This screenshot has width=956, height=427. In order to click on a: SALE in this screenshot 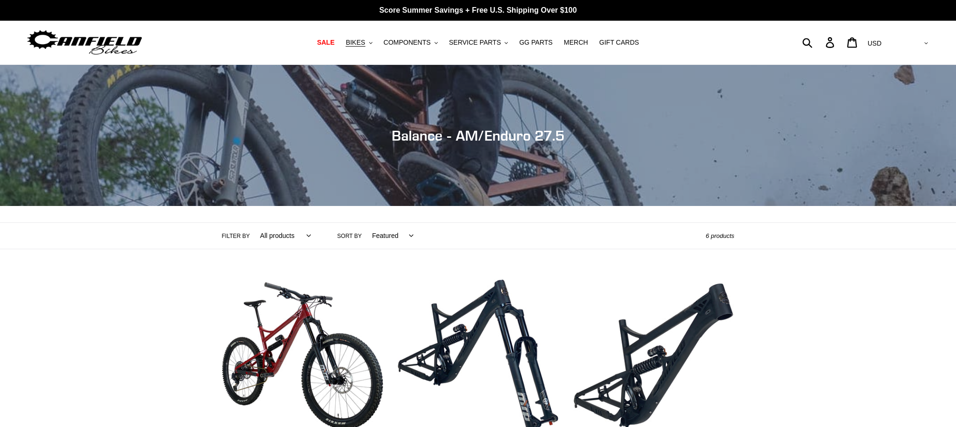, I will do `click(325, 42)`.